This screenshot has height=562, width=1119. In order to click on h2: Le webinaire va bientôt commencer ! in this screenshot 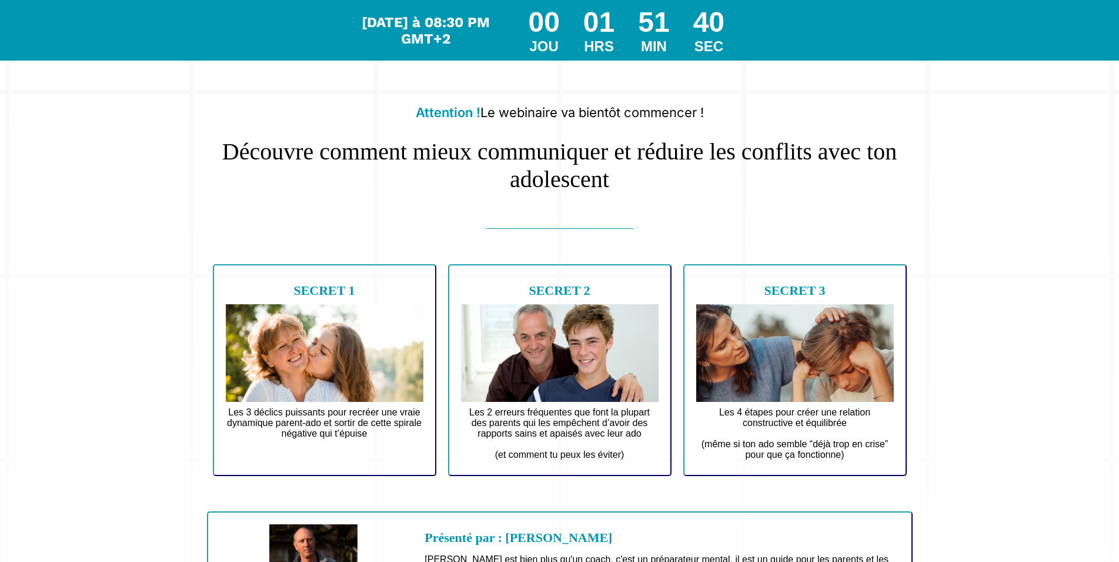, I will do `click(560, 112)`.